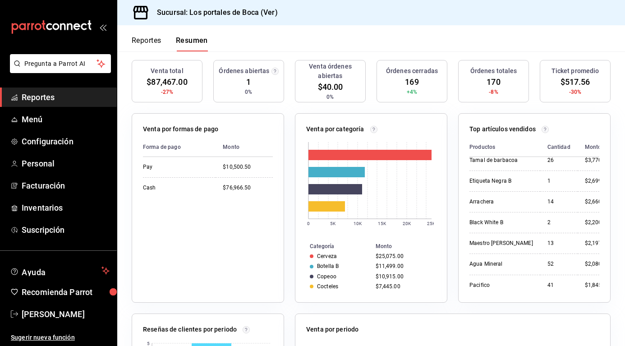 The image size is (625, 346). Describe the element at coordinates (501, 181) in the screenshot. I see `div: Etiqueta Negra B` at that location.